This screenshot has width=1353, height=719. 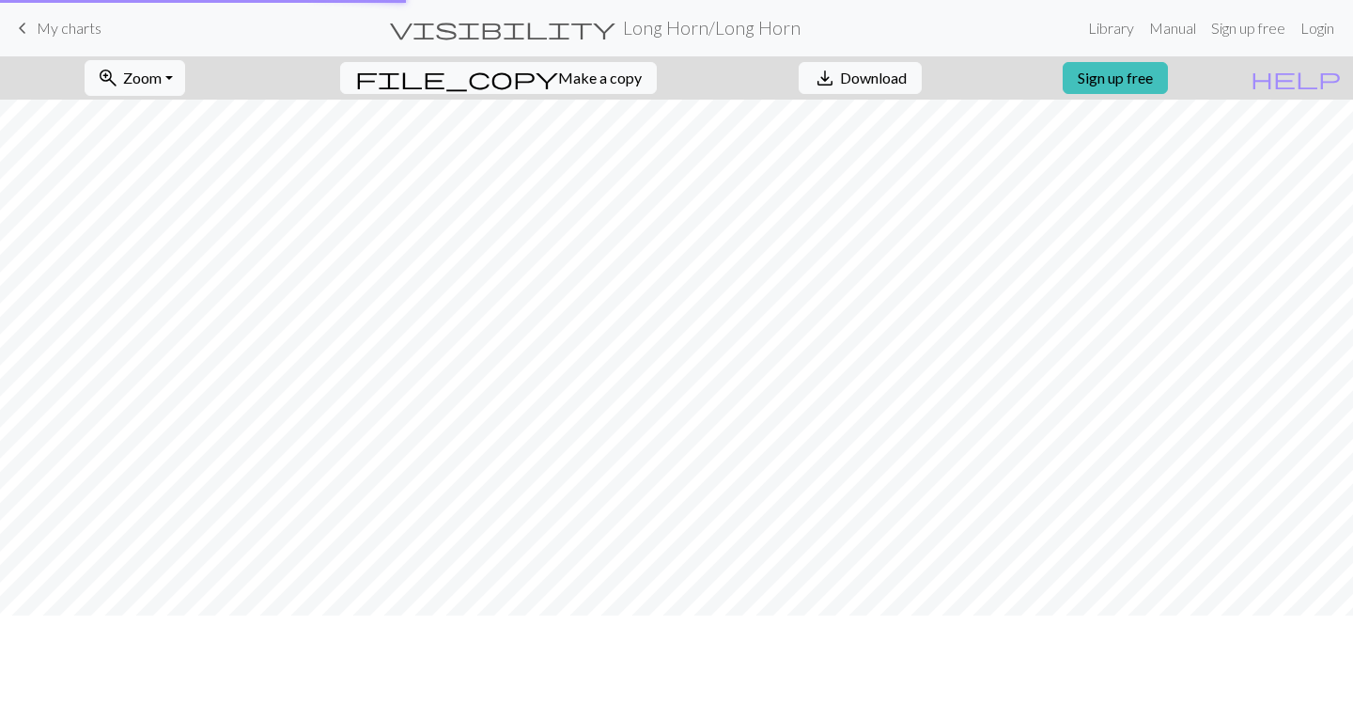 I want to click on a: Library, so click(x=1111, y=28).